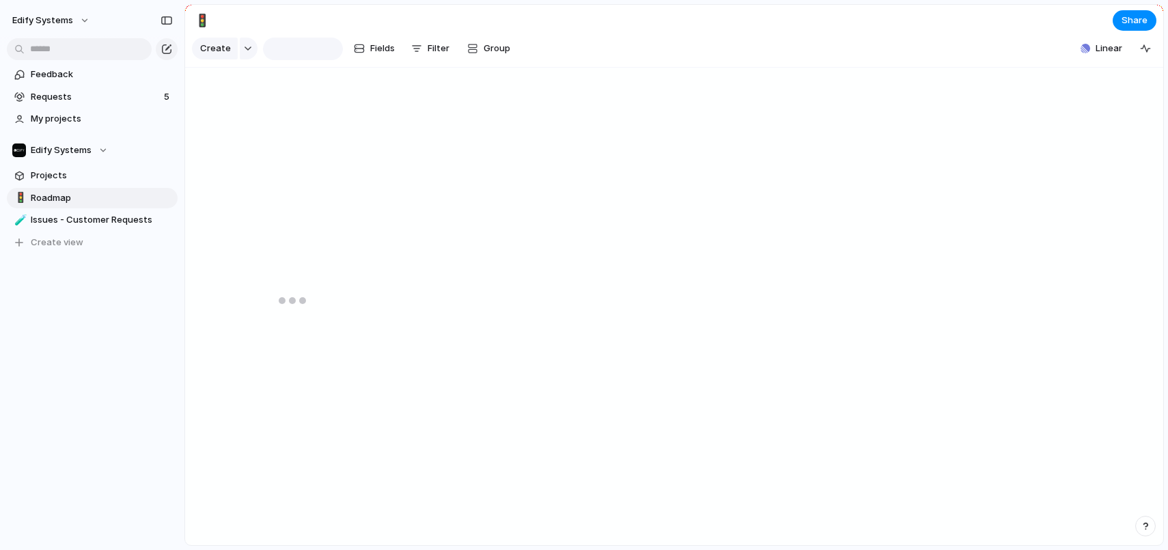  What do you see at coordinates (102, 220) in the screenshot?
I see `span: Issues - Customer Requests` at bounding box center [102, 220].